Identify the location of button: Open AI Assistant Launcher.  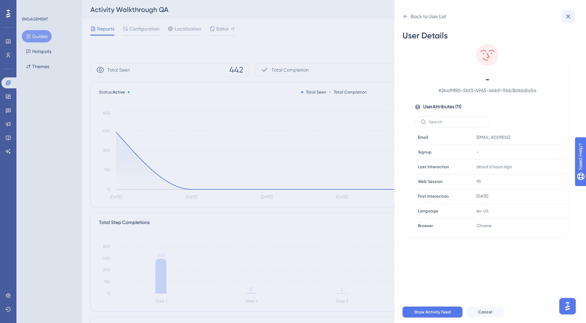
(10, 10).